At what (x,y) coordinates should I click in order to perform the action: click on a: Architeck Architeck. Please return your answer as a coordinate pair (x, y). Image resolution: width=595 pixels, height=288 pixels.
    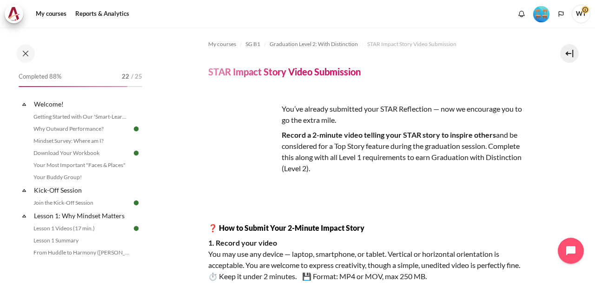
    Looking at the image, I should click on (16, 14).